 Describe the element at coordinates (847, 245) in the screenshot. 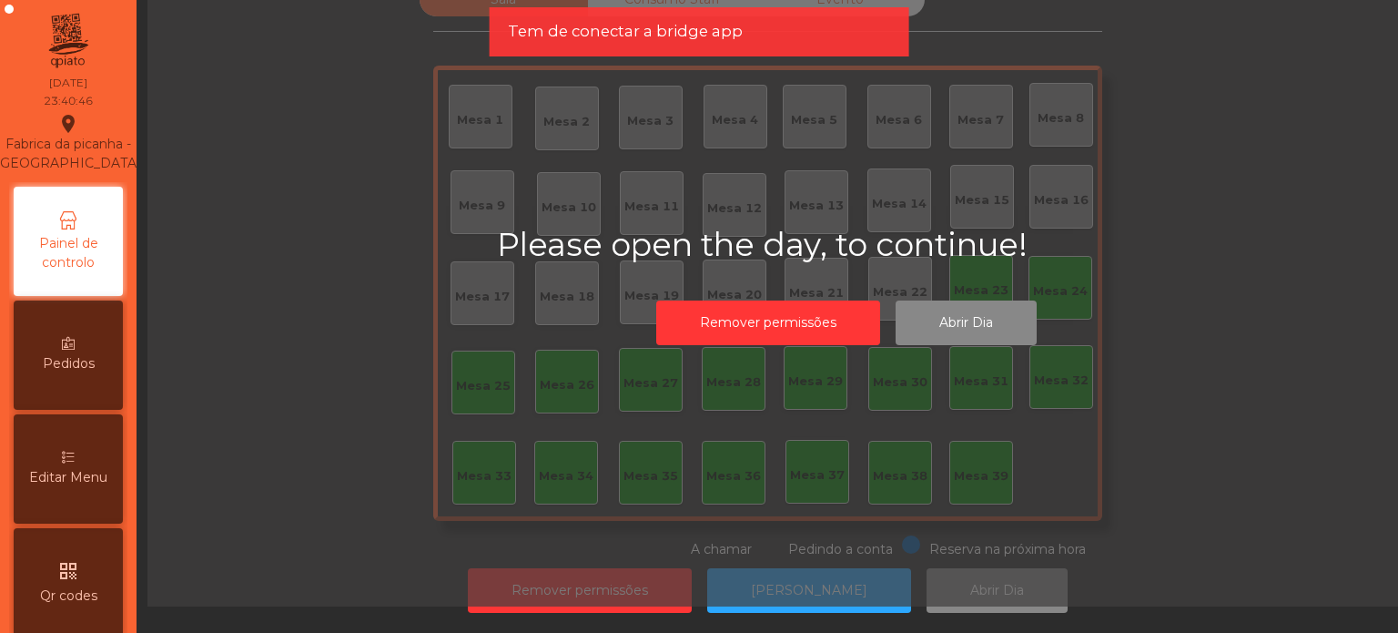

I see `h2: Please open the day, to continue!` at that location.